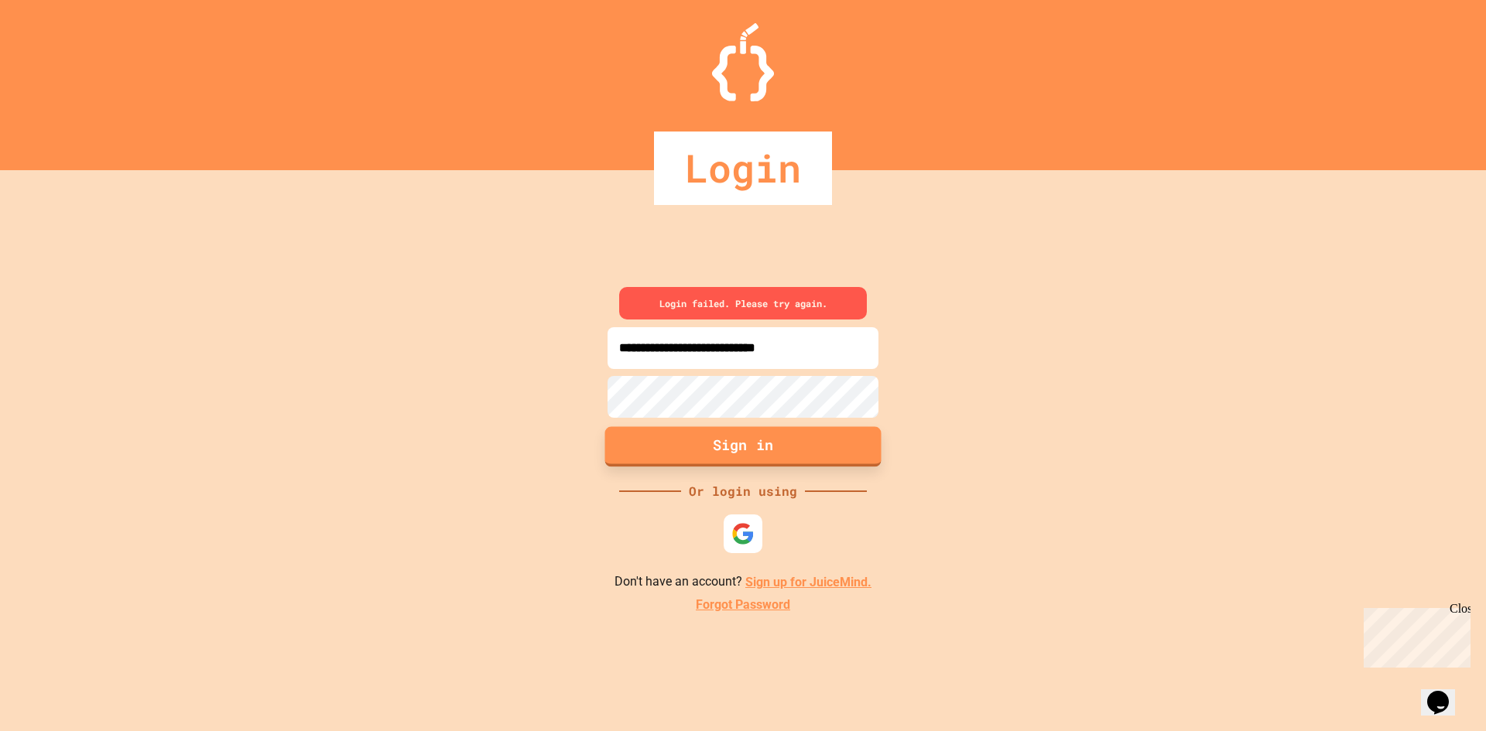 The width and height of the screenshot is (1486, 731). I want to click on div: Login failed. Please try again., so click(743, 303).